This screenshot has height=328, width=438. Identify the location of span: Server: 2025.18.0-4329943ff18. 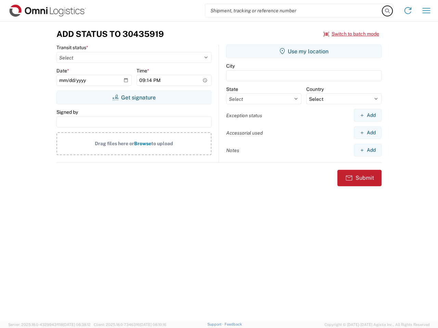
(49, 325).